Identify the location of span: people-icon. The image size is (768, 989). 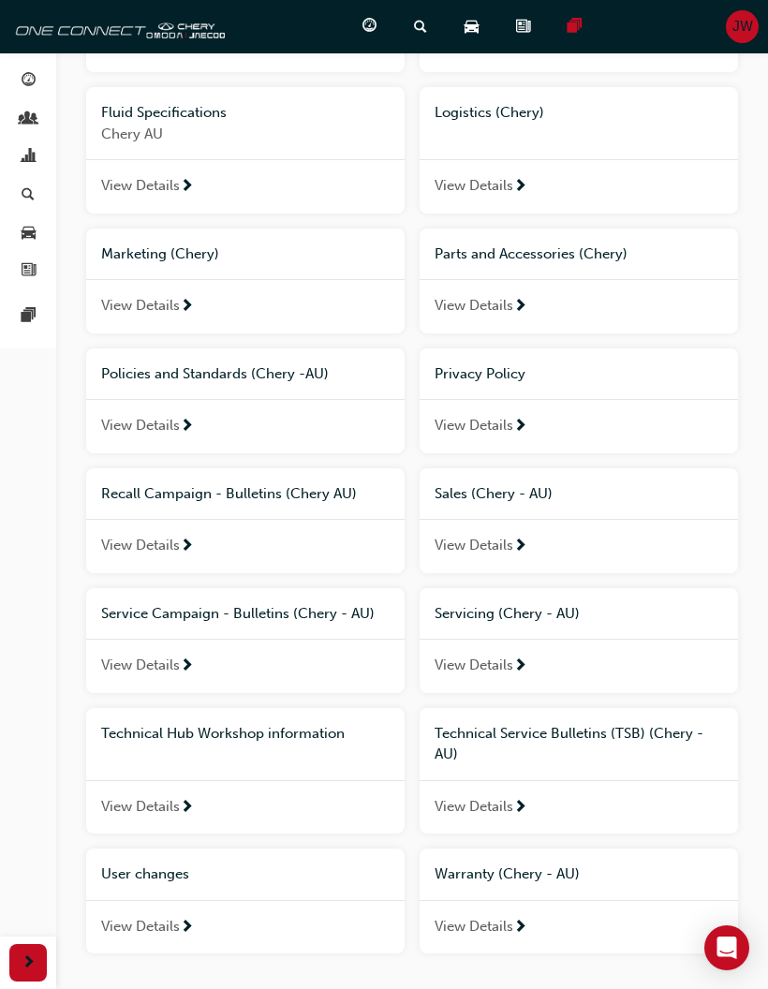
(28, 120).